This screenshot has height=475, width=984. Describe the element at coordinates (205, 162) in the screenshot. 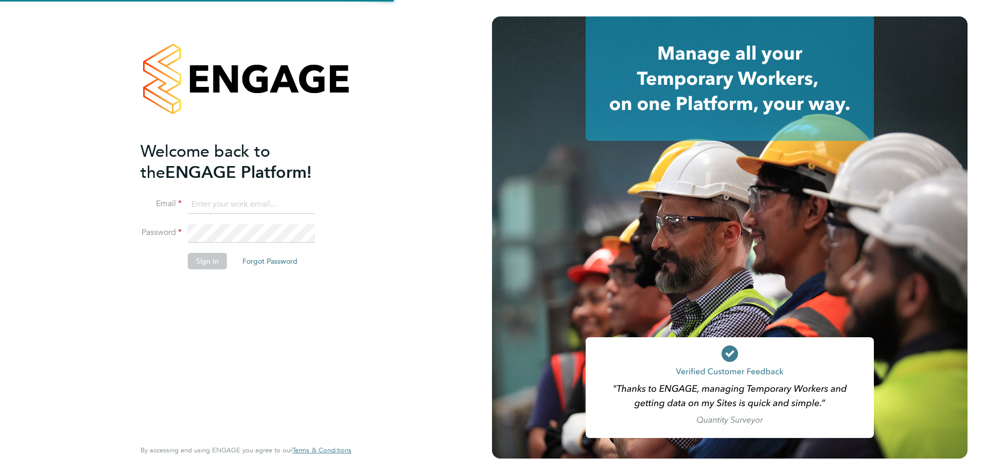

I see `span: Welcome back to the` at that location.